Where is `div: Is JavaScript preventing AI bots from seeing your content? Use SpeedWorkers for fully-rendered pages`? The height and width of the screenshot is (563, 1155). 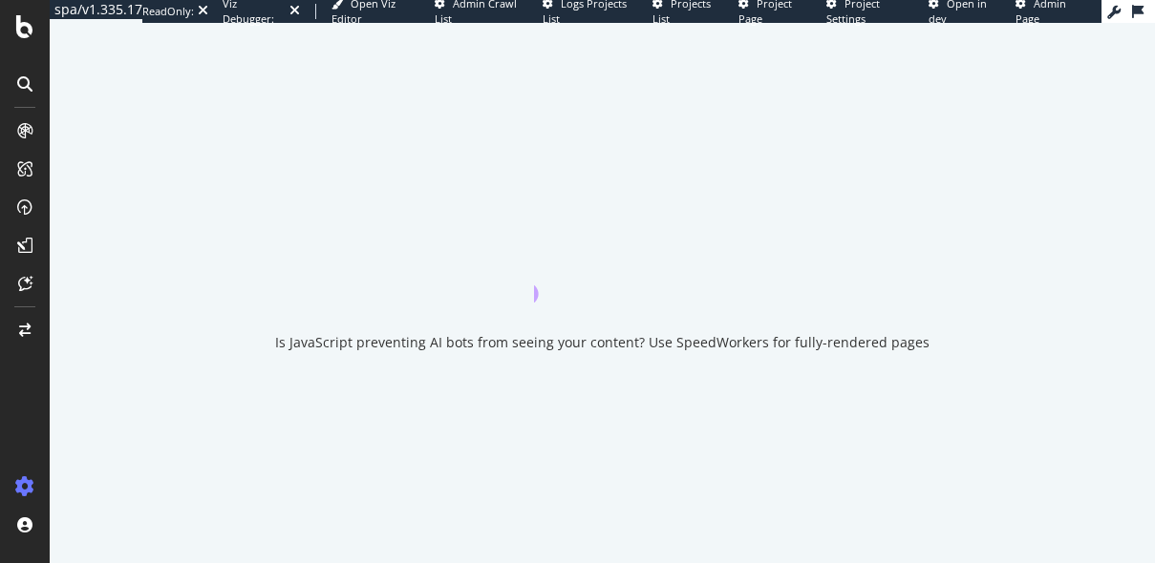 div: Is JavaScript preventing AI bots from seeing your content? Use SpeedWorkers for fully-rendered pages is located at coordinates (602, 343).